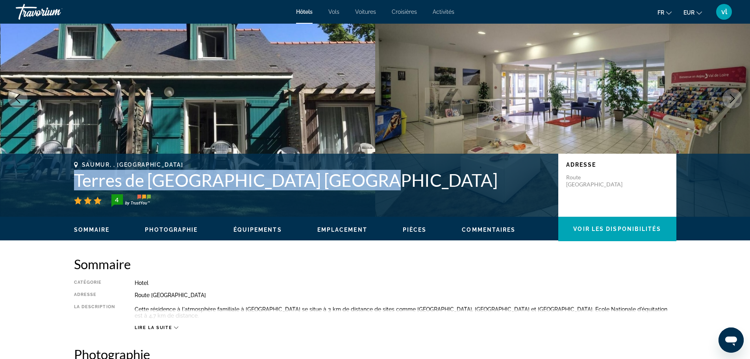 This screenshot has width=750, height=359. I want to click on button: User Menu, so click(724, 12).